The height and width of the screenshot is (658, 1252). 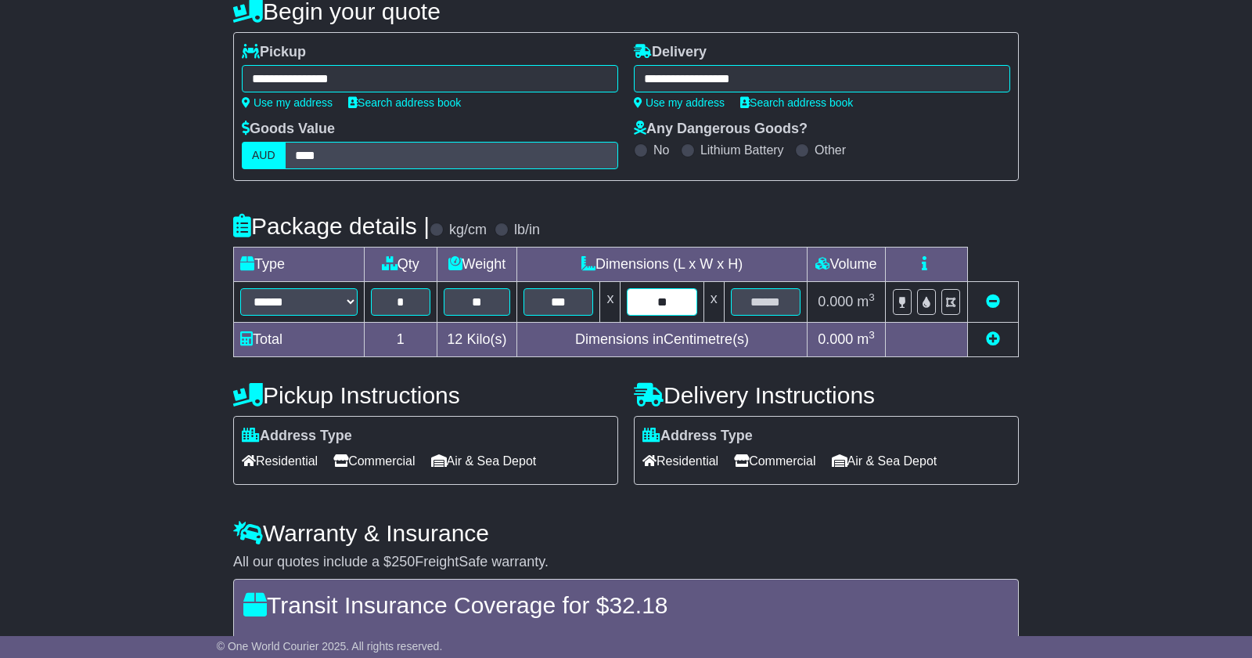 I want to click on div: All our quotes include a $ FreightSafe warranty., so click(x=626, y=562).